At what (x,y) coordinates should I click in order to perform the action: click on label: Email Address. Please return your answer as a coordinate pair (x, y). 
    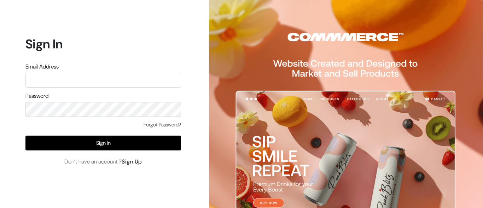
    Looking at the image, I should click on (42, 67).